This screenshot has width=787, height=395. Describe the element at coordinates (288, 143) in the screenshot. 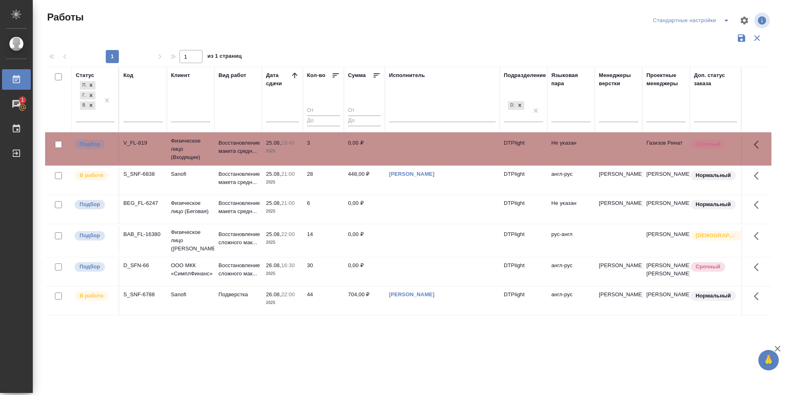

I see `p: 19:40` at that location.